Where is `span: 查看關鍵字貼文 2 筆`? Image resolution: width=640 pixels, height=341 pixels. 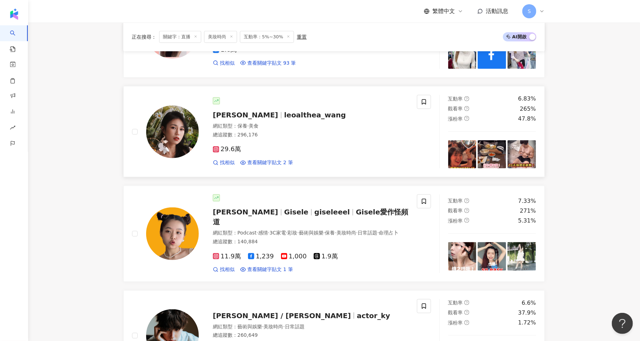
span: 查看關鍵字貼文 2 筆 is located at coordinates (270, 163).